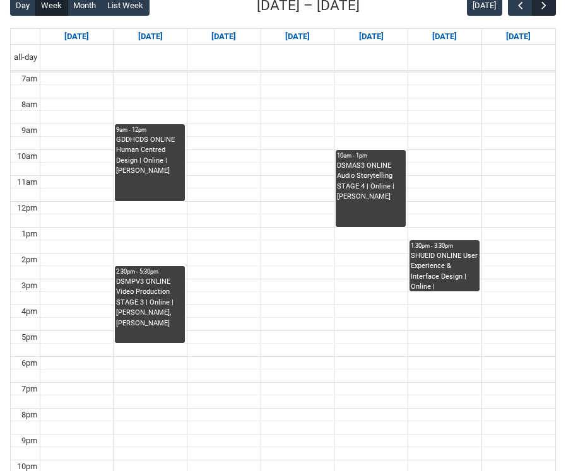 The image size is (566, 471). What do you see at coordinates (149, 272) in the screenshot?
I see `div: 2:30pm - 5:30pm` at bounding box center [149, 272].